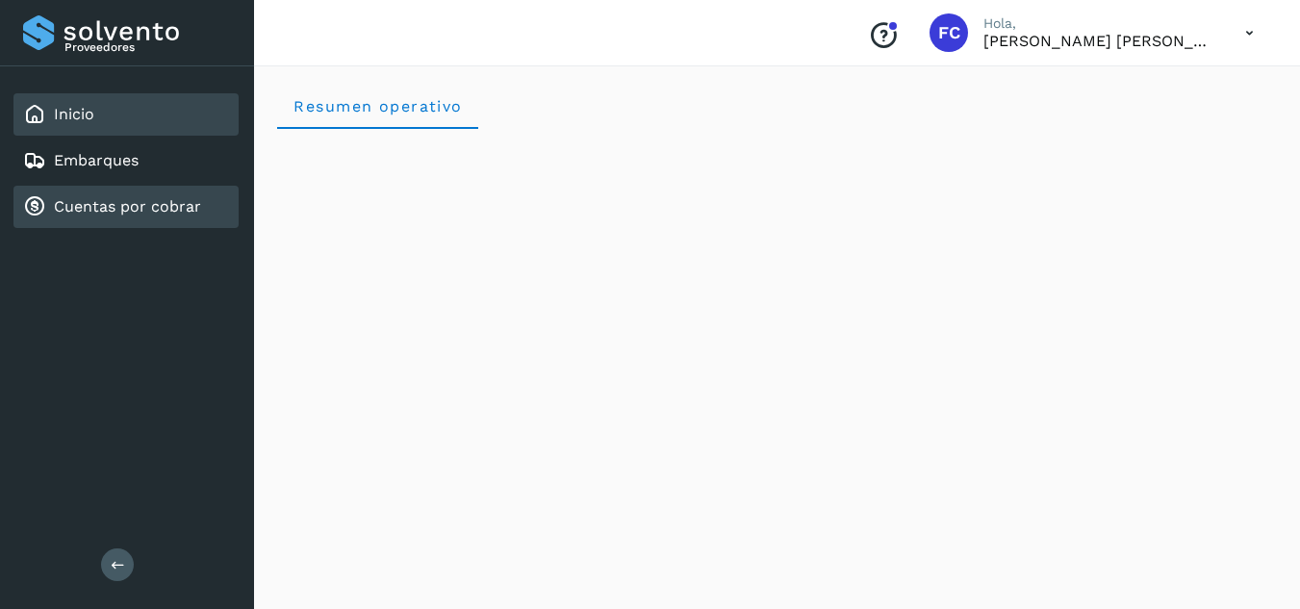 The image size is (1300, 609). What do you see at coordinates (1099, 23) in the screenshot?
I see `p: Hola,` at bounding box center [1099, 23].